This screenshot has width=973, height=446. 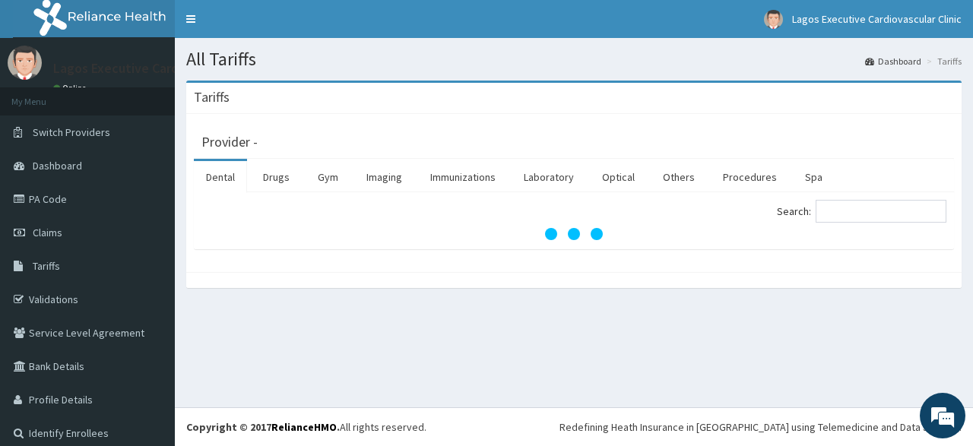 I want to click on a: Gym, so click(x=328, y=177).